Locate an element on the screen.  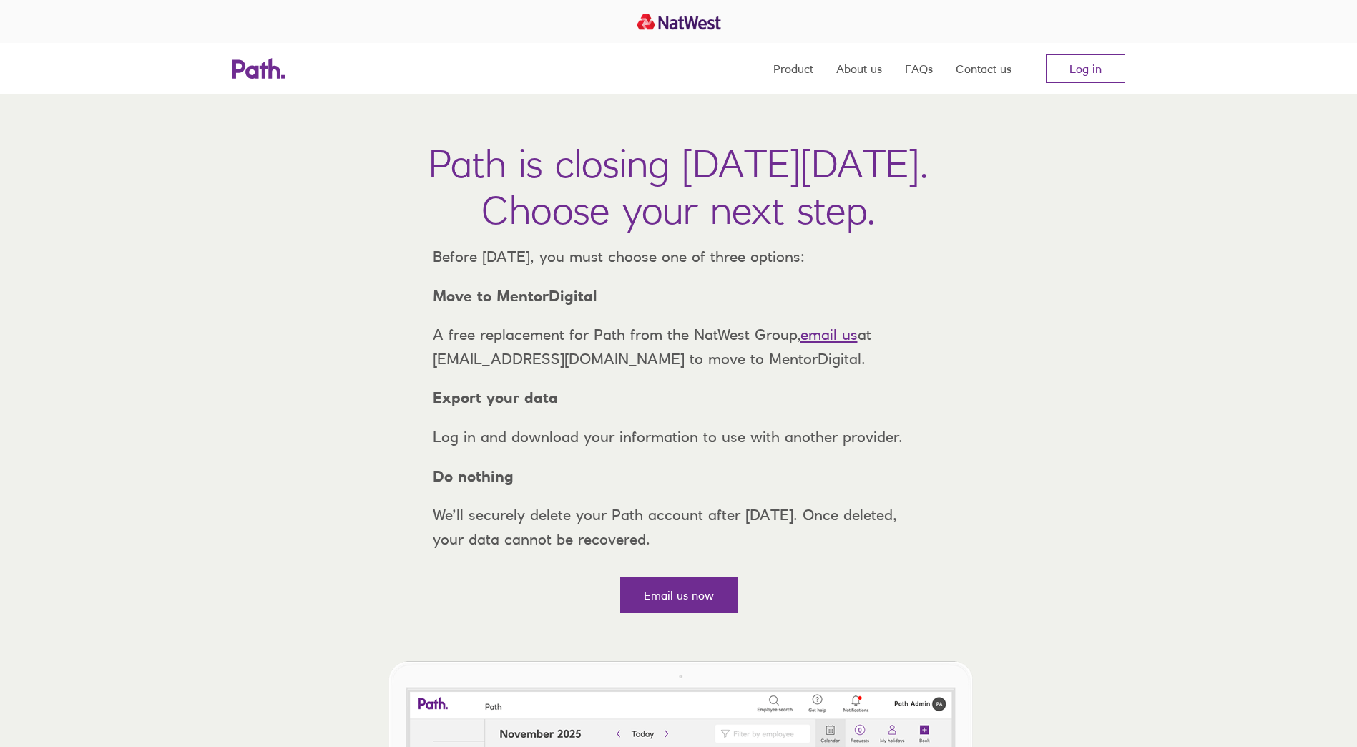
strong: Export your data is located at coordinates (495, 397).